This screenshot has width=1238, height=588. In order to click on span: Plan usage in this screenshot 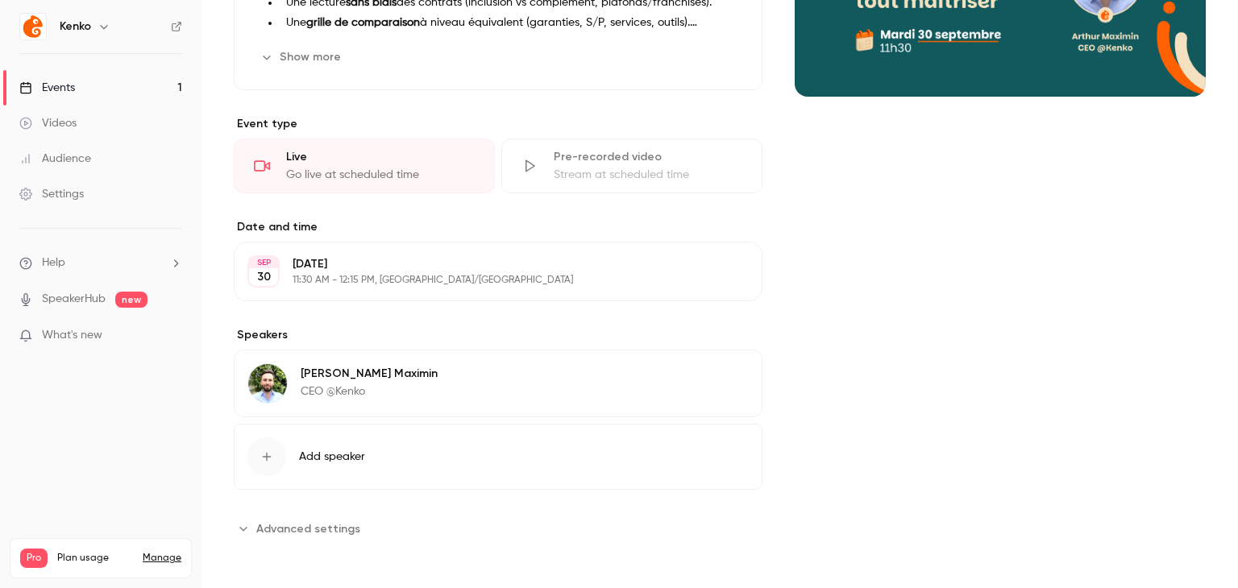, I will do `click(95, 558)`.